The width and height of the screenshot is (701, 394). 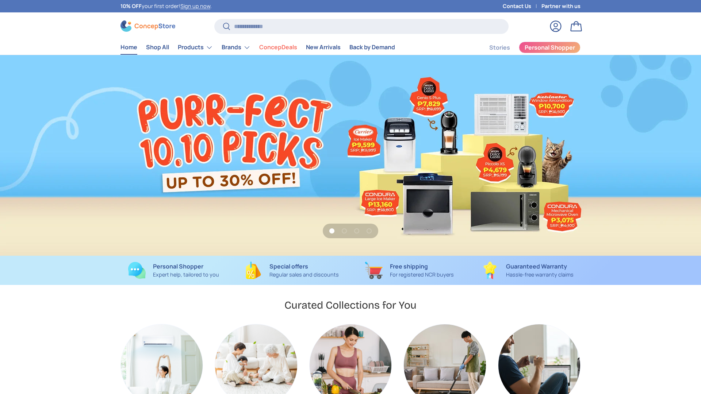 I want to click on strong: Guaranteed Warranty, so click(x=536, y=266).